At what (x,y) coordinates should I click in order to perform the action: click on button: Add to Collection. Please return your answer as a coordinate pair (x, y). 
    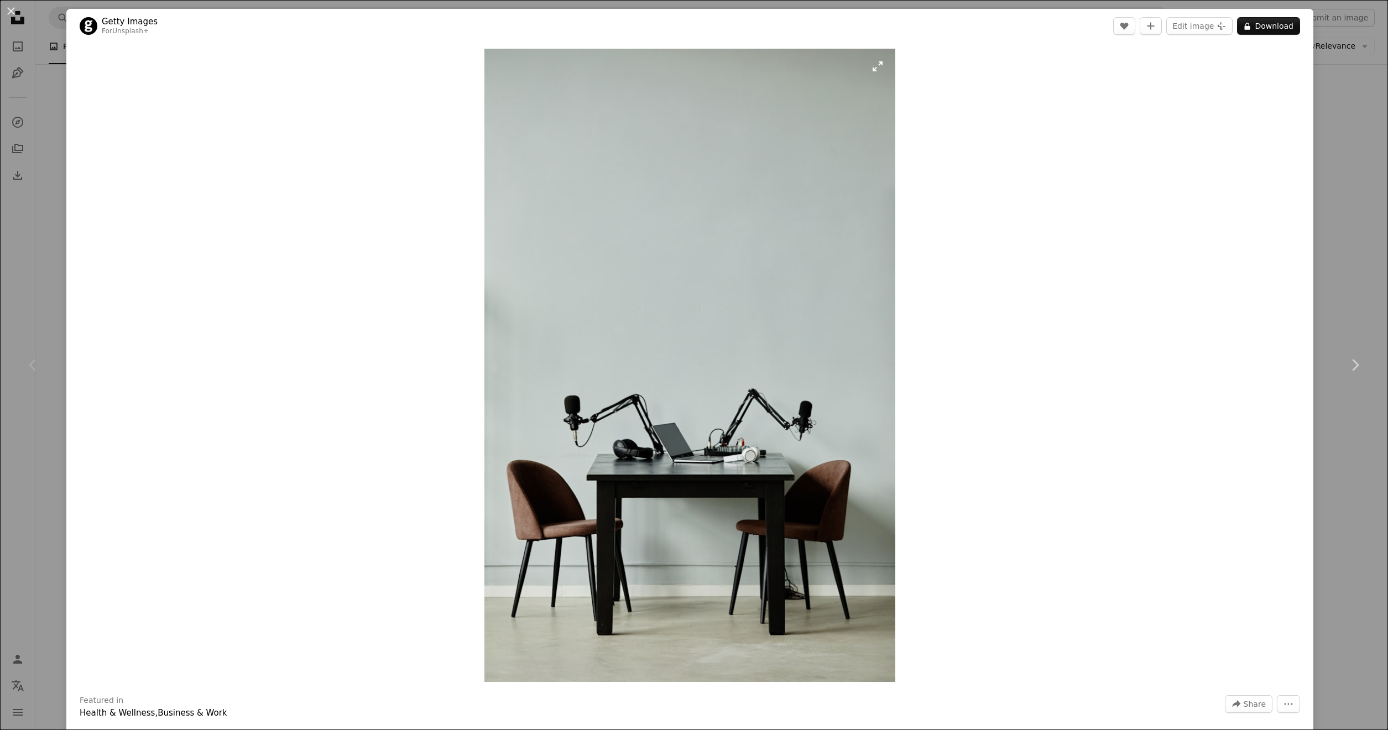
    Looking at the image, I should click on (1151, 26).